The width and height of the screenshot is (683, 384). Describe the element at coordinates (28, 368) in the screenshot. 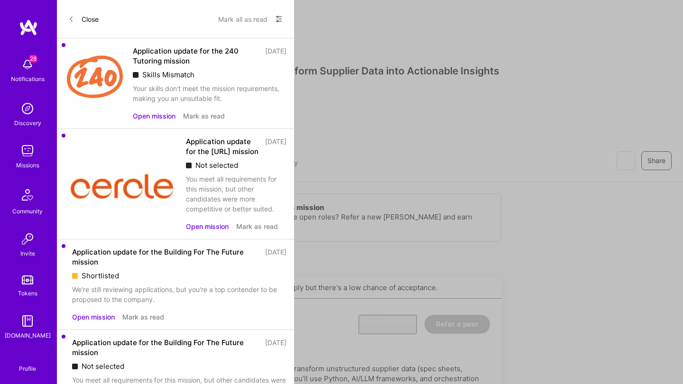

I see `div: Profile` at that location.